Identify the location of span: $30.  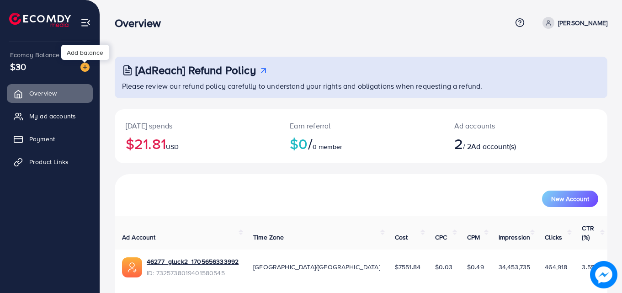
(18, 66).